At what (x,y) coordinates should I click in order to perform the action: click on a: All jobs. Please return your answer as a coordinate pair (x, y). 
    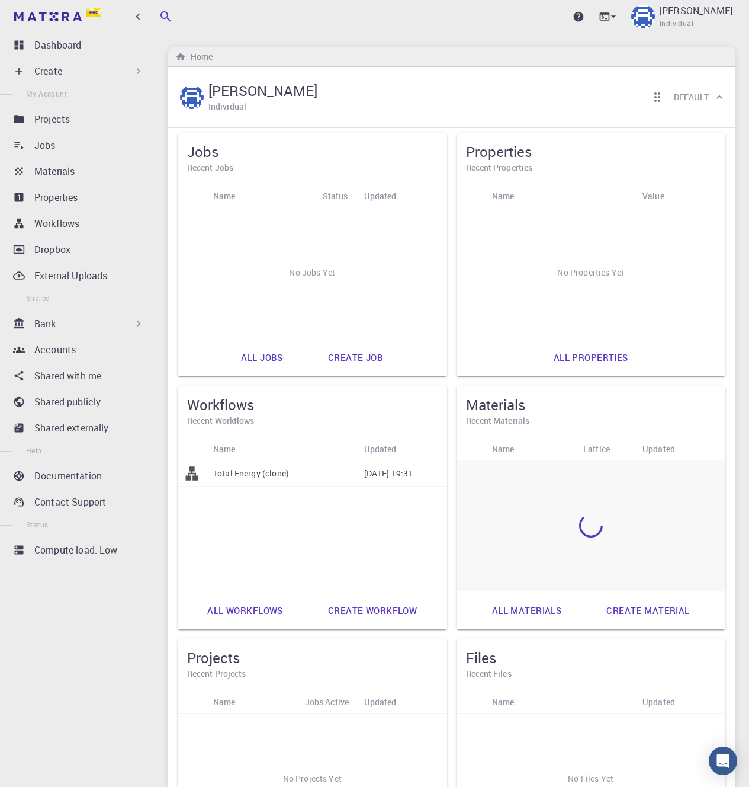
    Looking at the image, I should click on (262, 357).